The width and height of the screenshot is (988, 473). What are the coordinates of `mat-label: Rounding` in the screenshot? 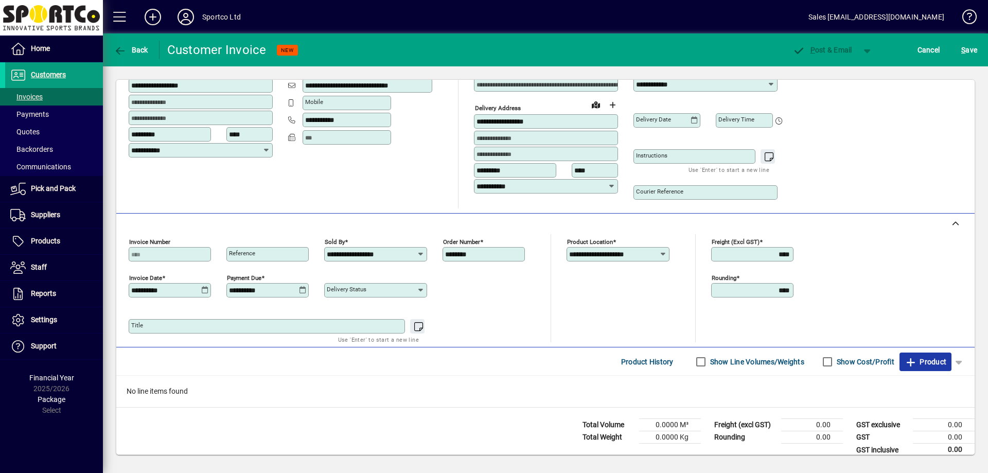 It's located at (724, 278).